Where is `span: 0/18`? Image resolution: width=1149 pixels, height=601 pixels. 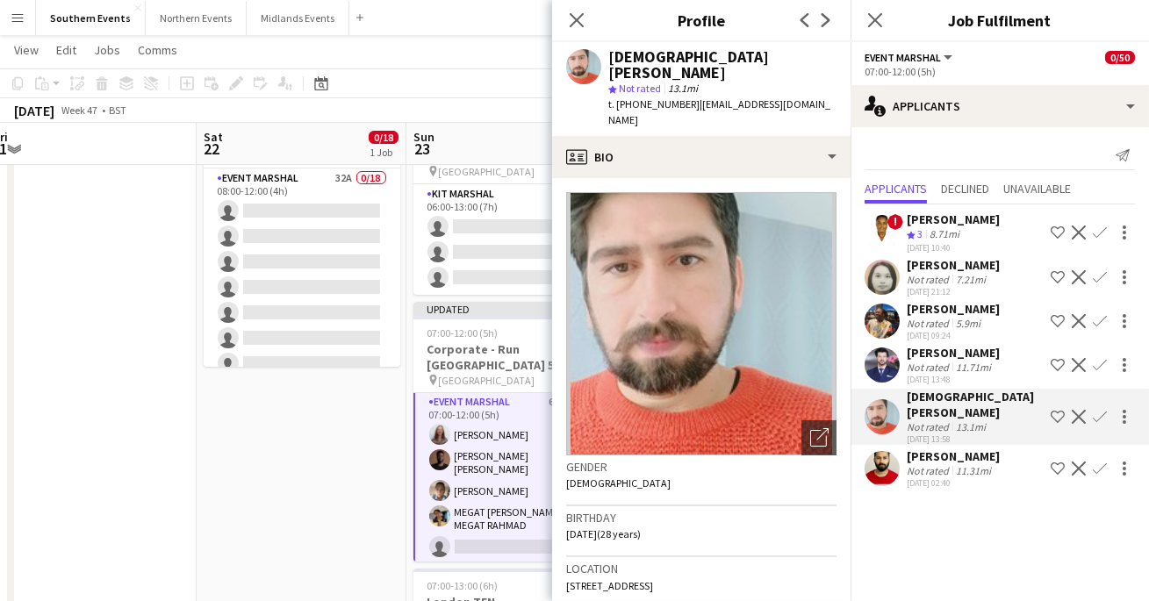
span: 0/18 is located at coordinates (384, 137).